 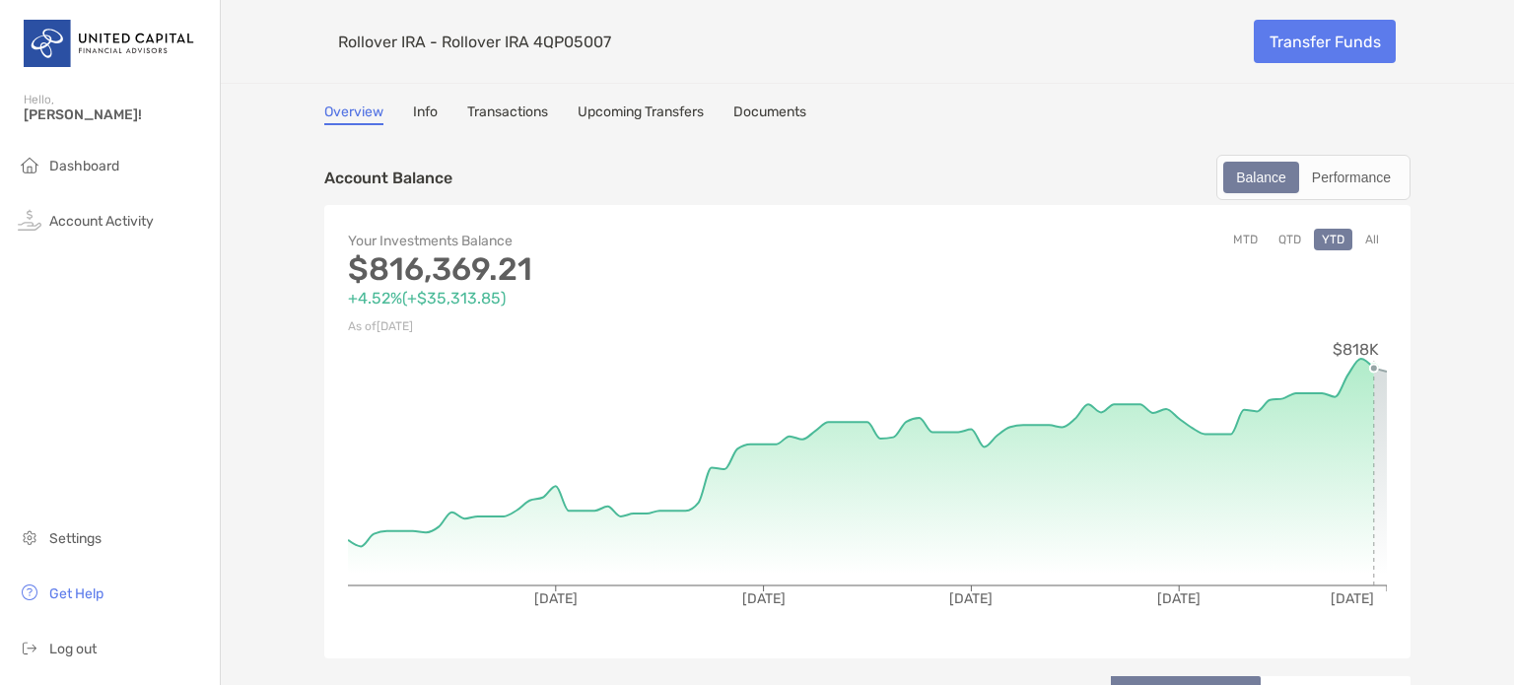 I want to click on tspan: $818K, so click(x=1355, y=349).